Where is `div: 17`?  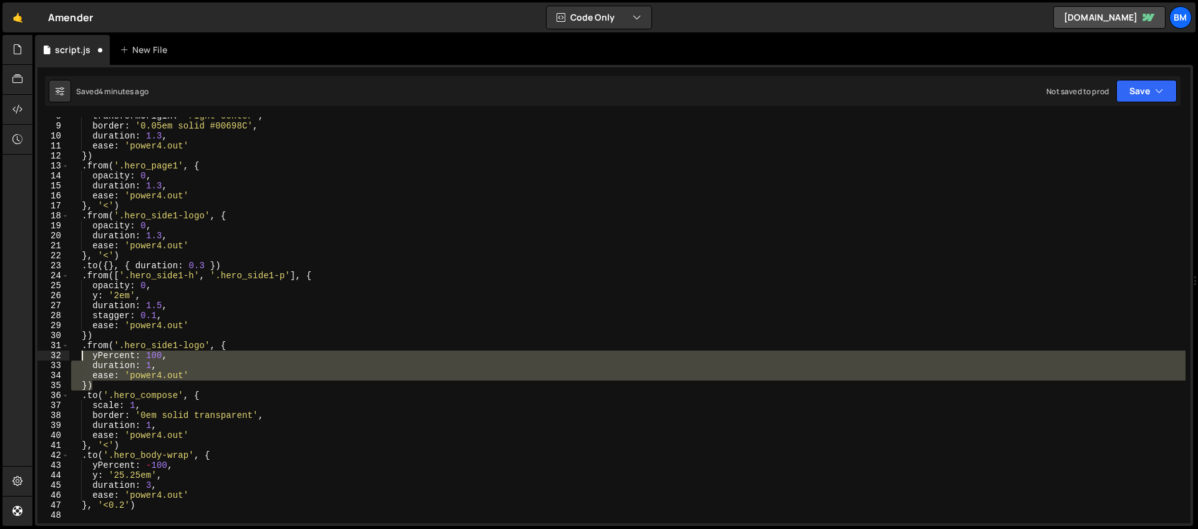
div: 17 is located at coordinates (53, 206).